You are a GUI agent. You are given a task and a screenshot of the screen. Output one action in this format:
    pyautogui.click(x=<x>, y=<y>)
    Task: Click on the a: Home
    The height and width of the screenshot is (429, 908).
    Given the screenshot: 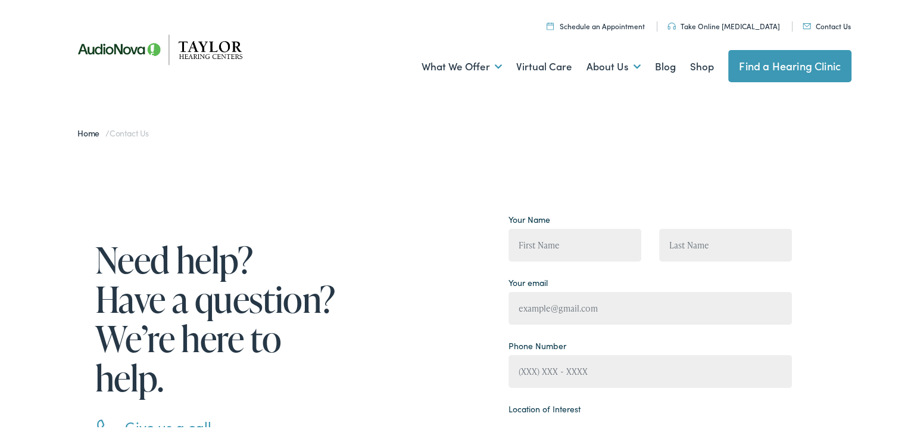 What is the action you would take?
    pyautogui.click(x=91, y=130)
    